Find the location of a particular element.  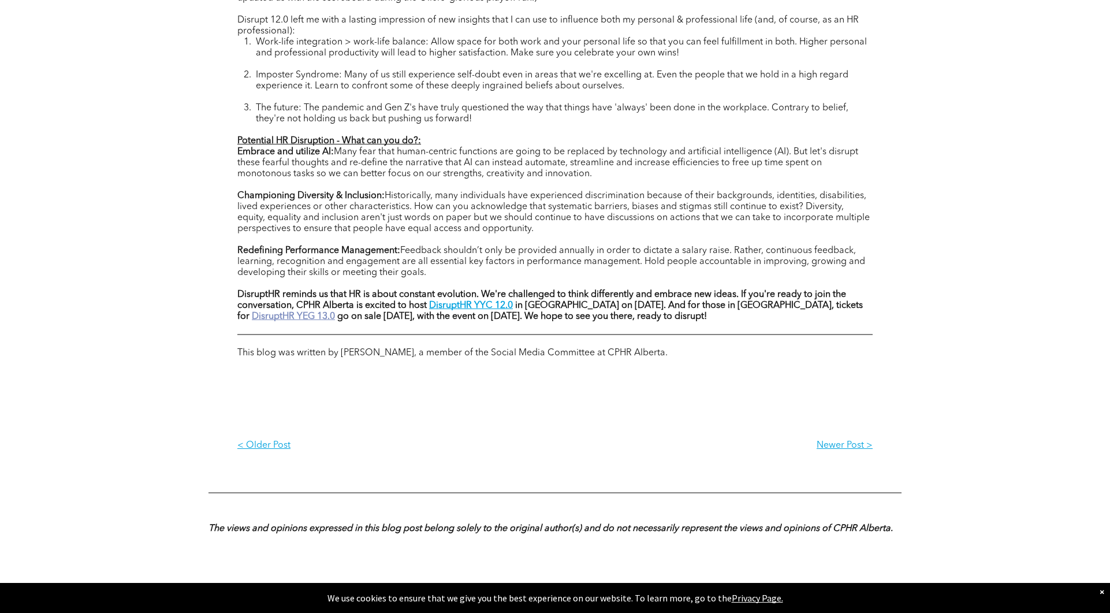

span: Disrupt 12.0 left me with a lasting impression of new insights that I can use to influence both m... is located at coordinates (548, 25).